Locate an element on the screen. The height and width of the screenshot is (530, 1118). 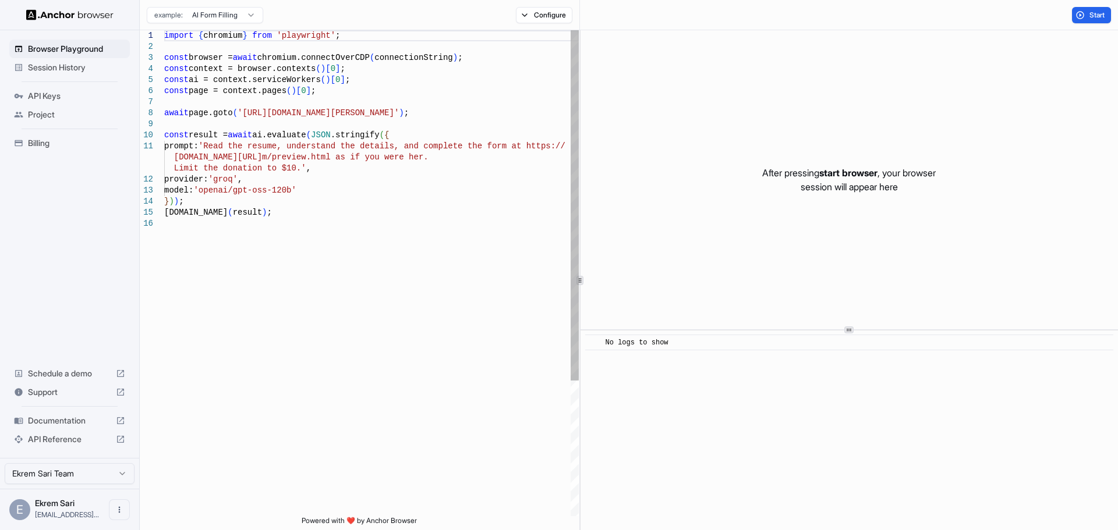
span: connectionString is located at coordinates (413, 58).